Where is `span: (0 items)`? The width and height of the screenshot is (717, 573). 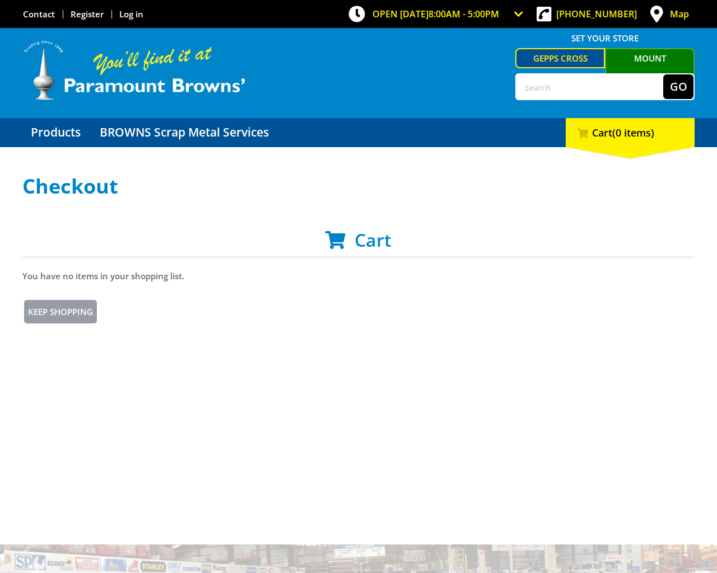 span: (0 items) is located at coordinates (633, 133).